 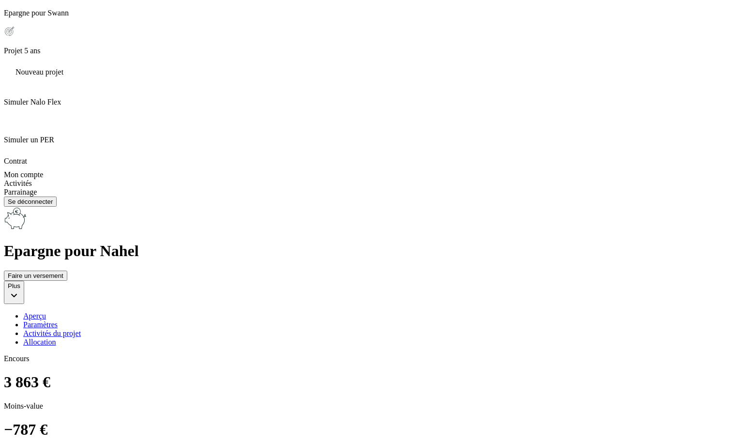 I want to click on div: Activités du projet, so click(x=376, y=334).